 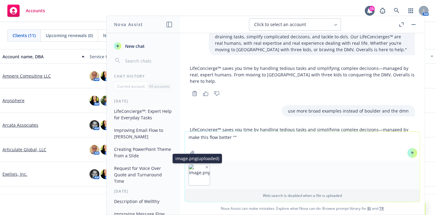 What do you see at coordinates (311, 36) in the screenshot?
I see `p: condense this "Our LifeConcierge™ platform is here to support you by tackling the distractions an...` at bounding box center [311, 36].